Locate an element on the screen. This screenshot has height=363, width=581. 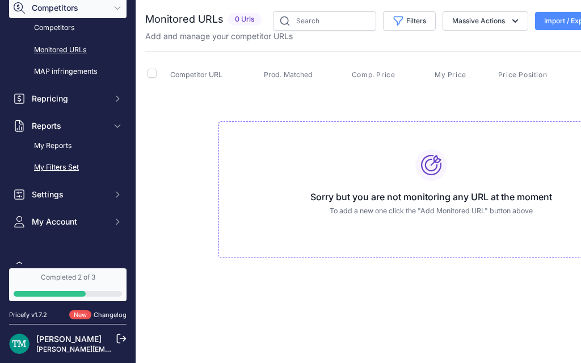
span: My Price is located at coordinates (451, 75).